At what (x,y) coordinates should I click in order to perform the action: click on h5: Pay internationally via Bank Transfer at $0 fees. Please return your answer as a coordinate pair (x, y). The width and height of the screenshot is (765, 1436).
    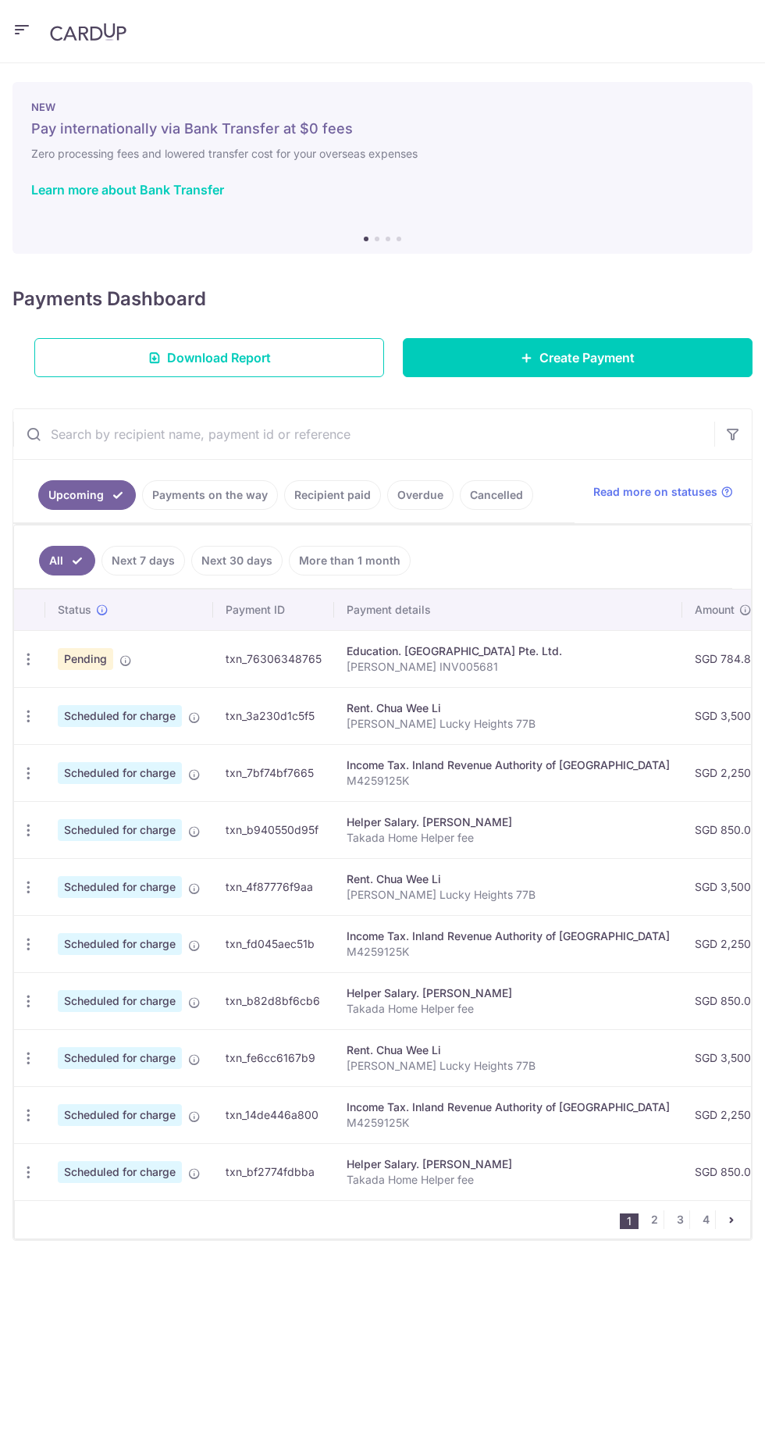
    Looking at the image, I should click on (383, 129).